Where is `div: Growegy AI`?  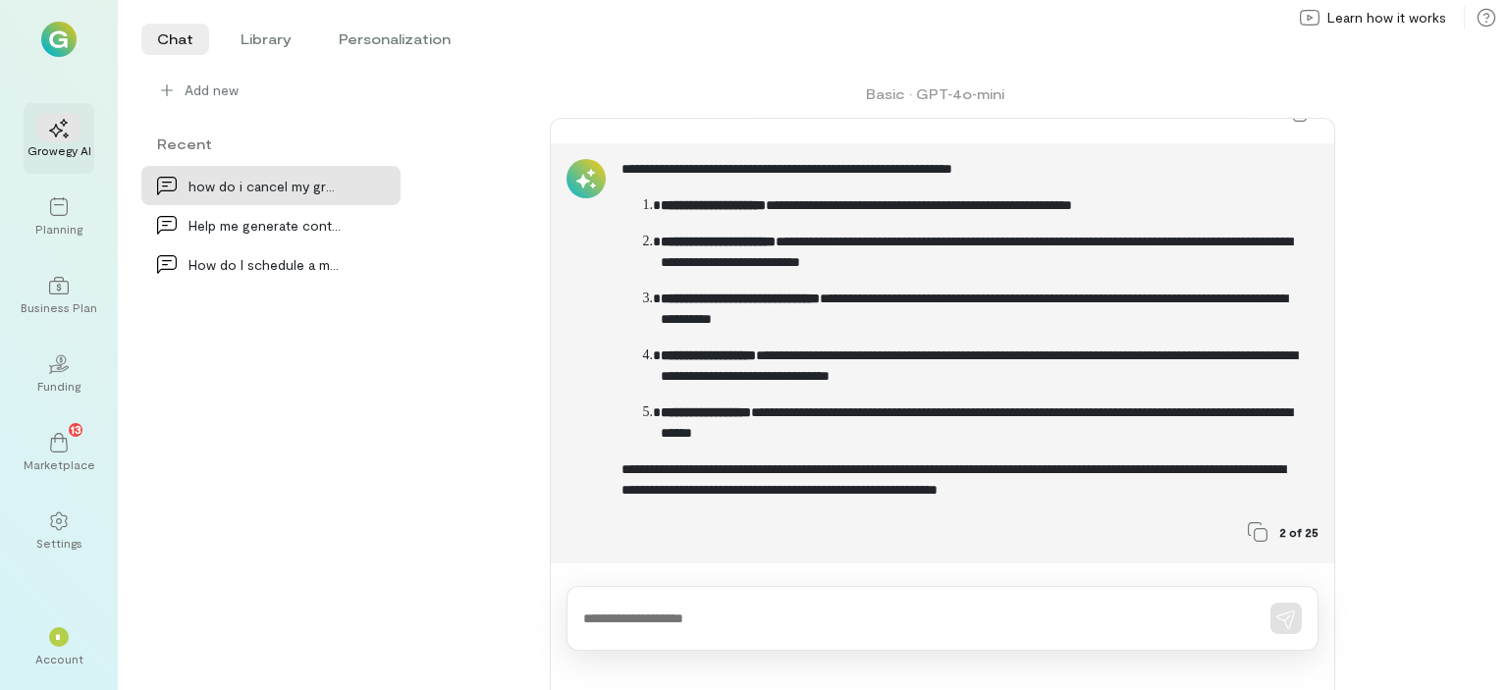 div: Growegy AI is located at coordinates (59, 150).